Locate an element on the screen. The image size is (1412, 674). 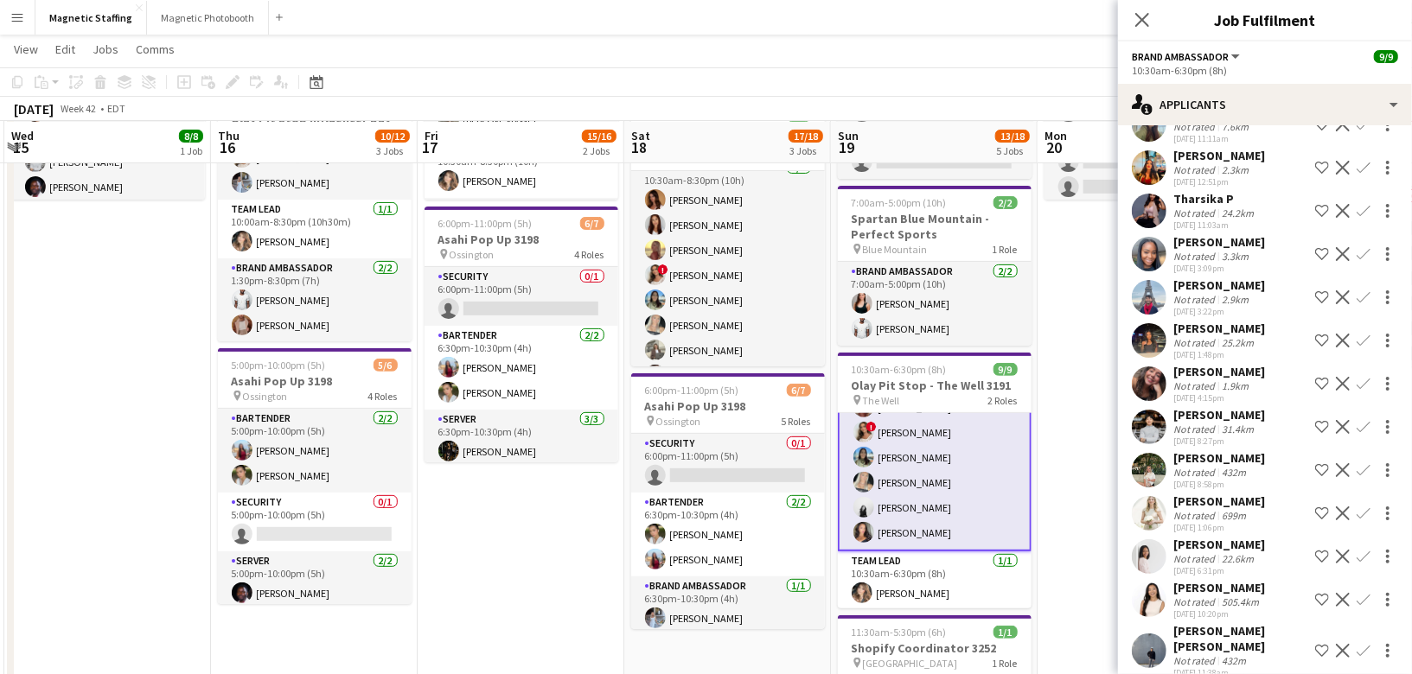
app-job-card: 10:30am-8:30pm (10h)9/9Olay Pit Stop - The Well 3191 The Well2 RolesBrand Ambassador8/810:30am-8:... is located at coordinates (728, 239).